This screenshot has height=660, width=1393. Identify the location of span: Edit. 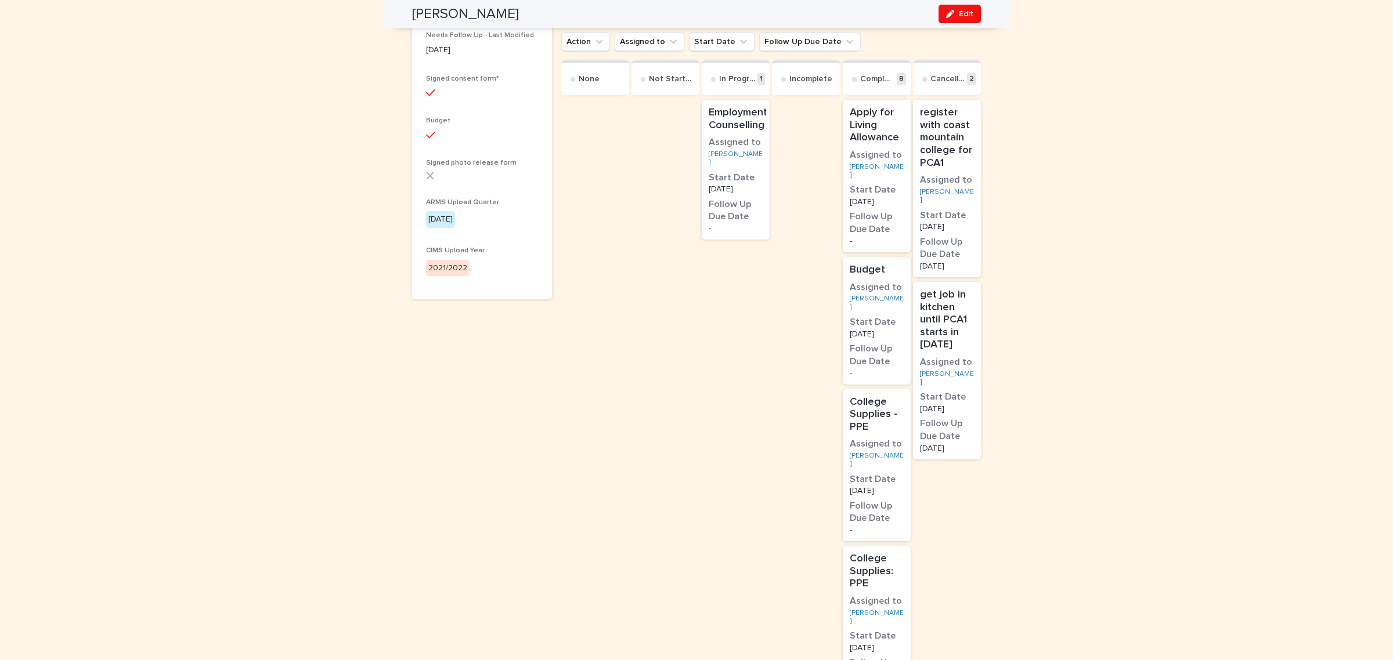
(966, 14).